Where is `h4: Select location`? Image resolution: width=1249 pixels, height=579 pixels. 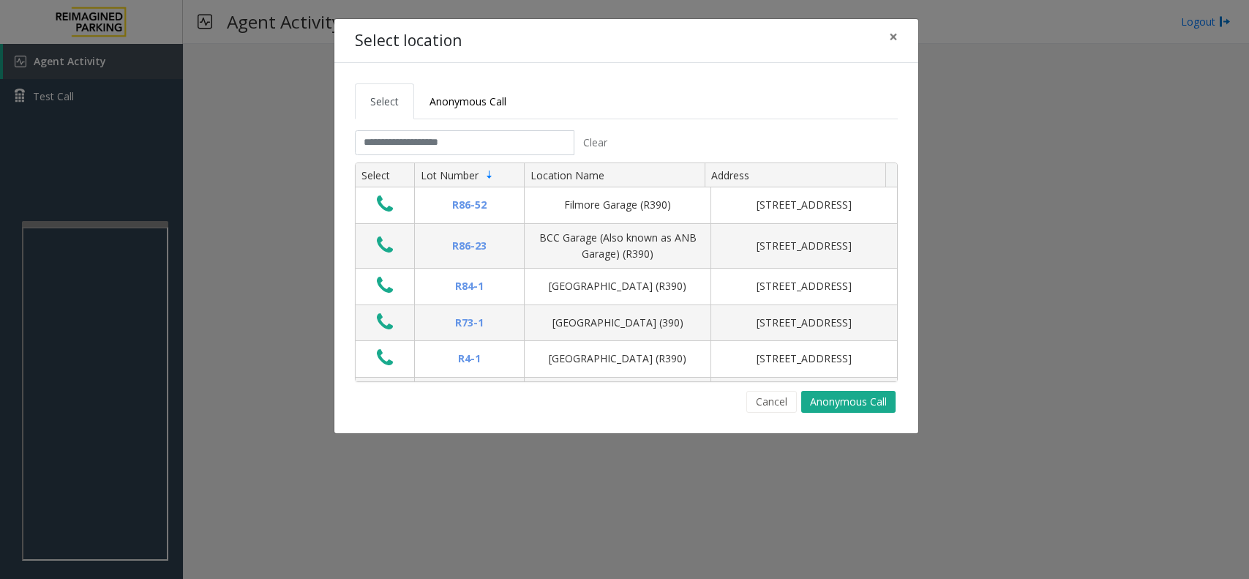
h4: Select location is located at coordinates (408, 41).